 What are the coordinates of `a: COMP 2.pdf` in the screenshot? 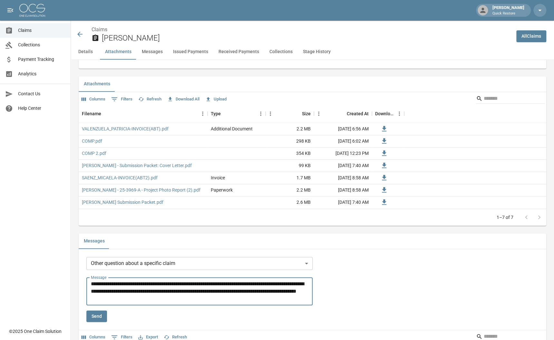 It's located at (94, 153).